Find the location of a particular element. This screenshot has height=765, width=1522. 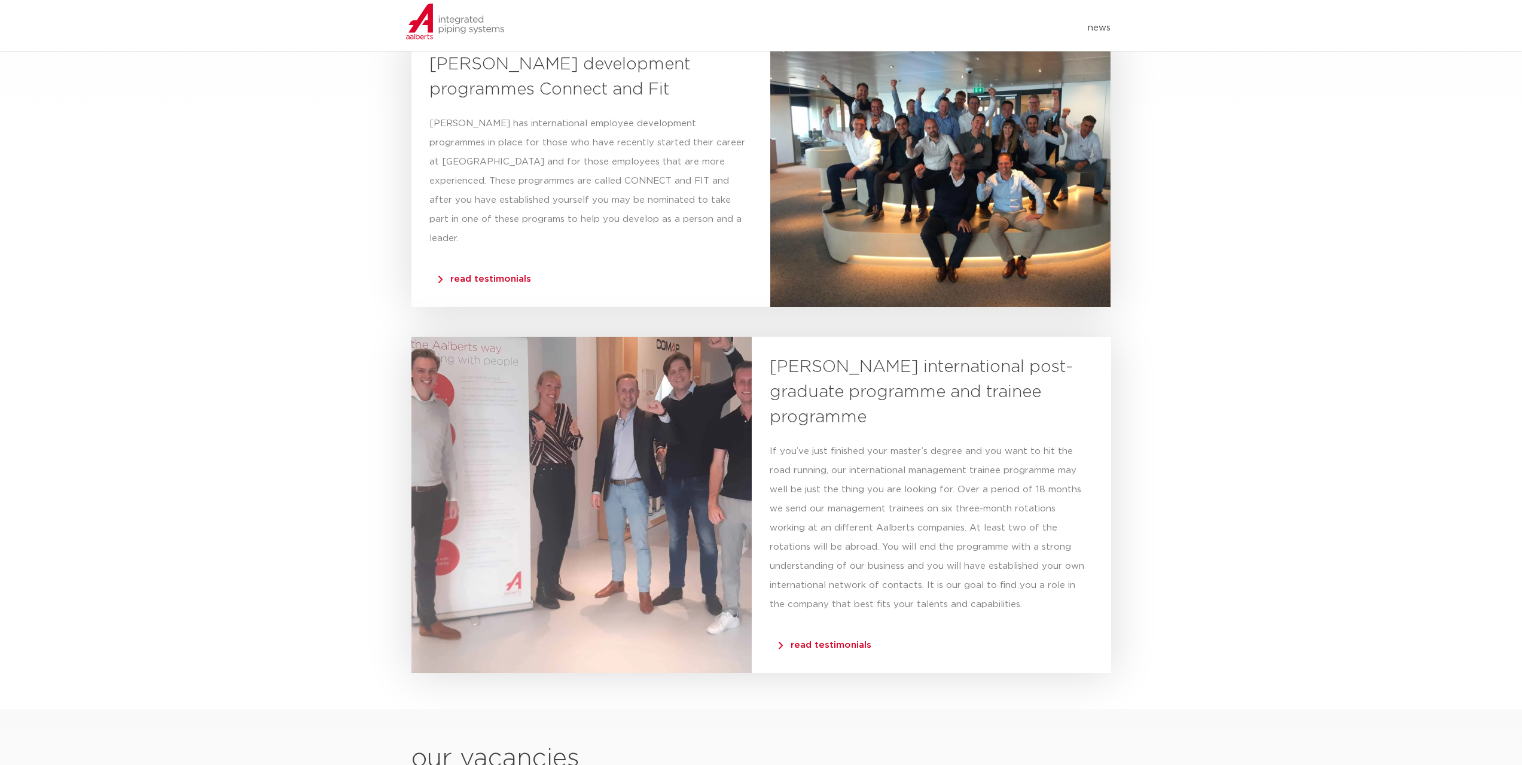

nav: Menu is located at coordinates (839, 28).